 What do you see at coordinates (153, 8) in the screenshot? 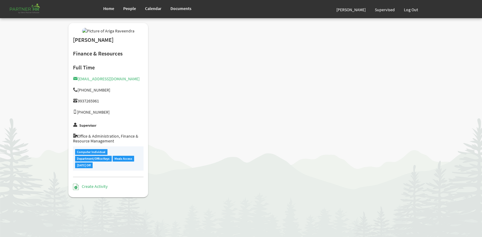
I see `span: Calendar` at bounding box center [153, 8].